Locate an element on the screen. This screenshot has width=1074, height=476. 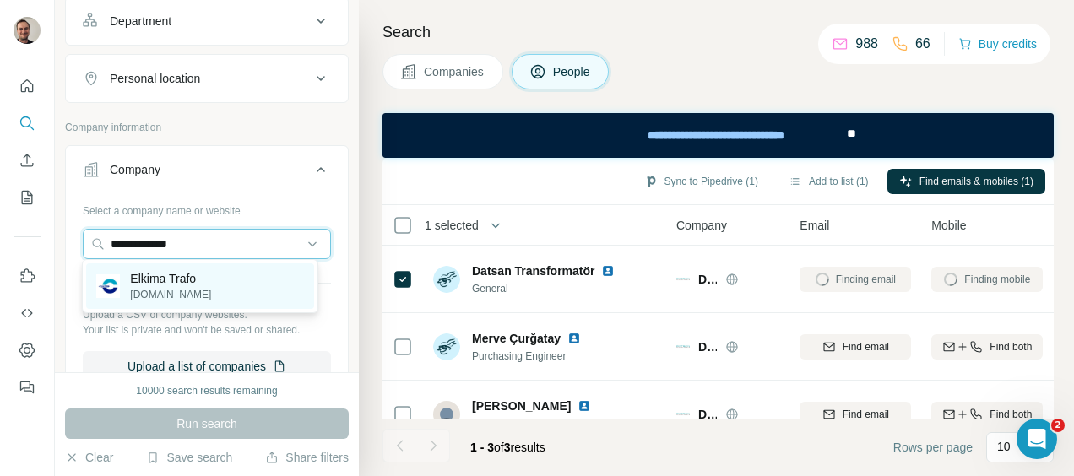
p: Elkima Trafo is located at coordinates (171, 279).